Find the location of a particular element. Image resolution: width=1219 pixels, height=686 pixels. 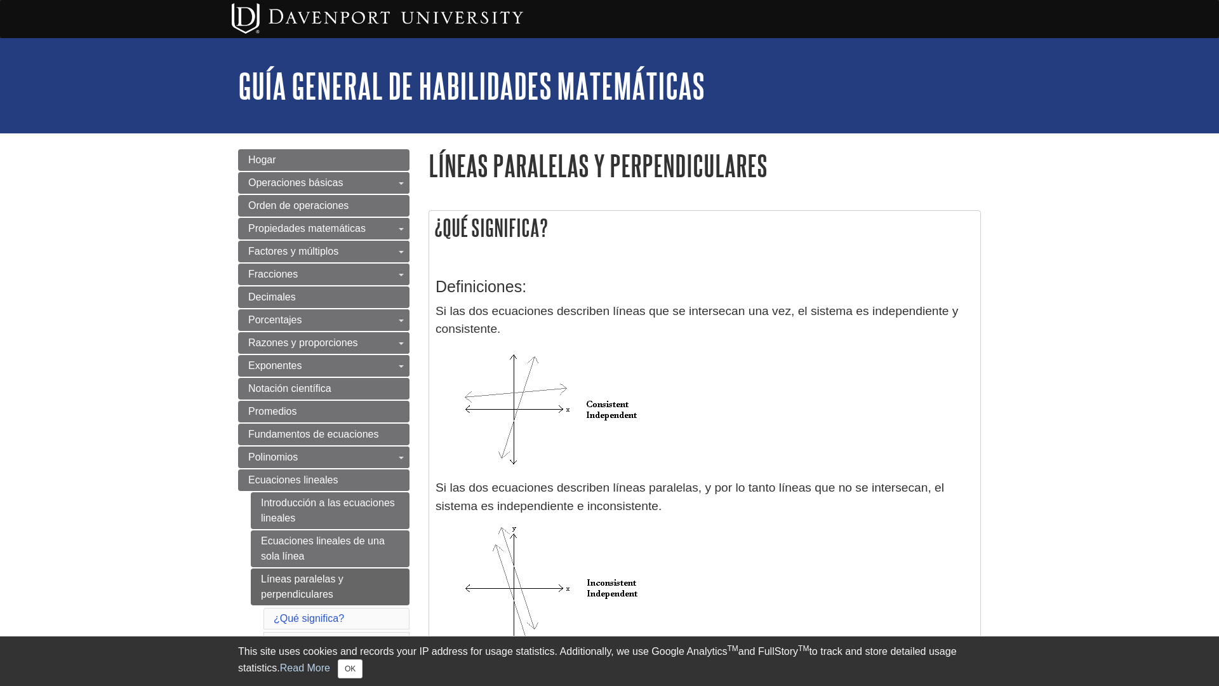

p: Si las dos ecuaciones describen líneas paralelas, y por lo tanto líneas que no se intersecan, el ... is located at coordinates (705, 497).